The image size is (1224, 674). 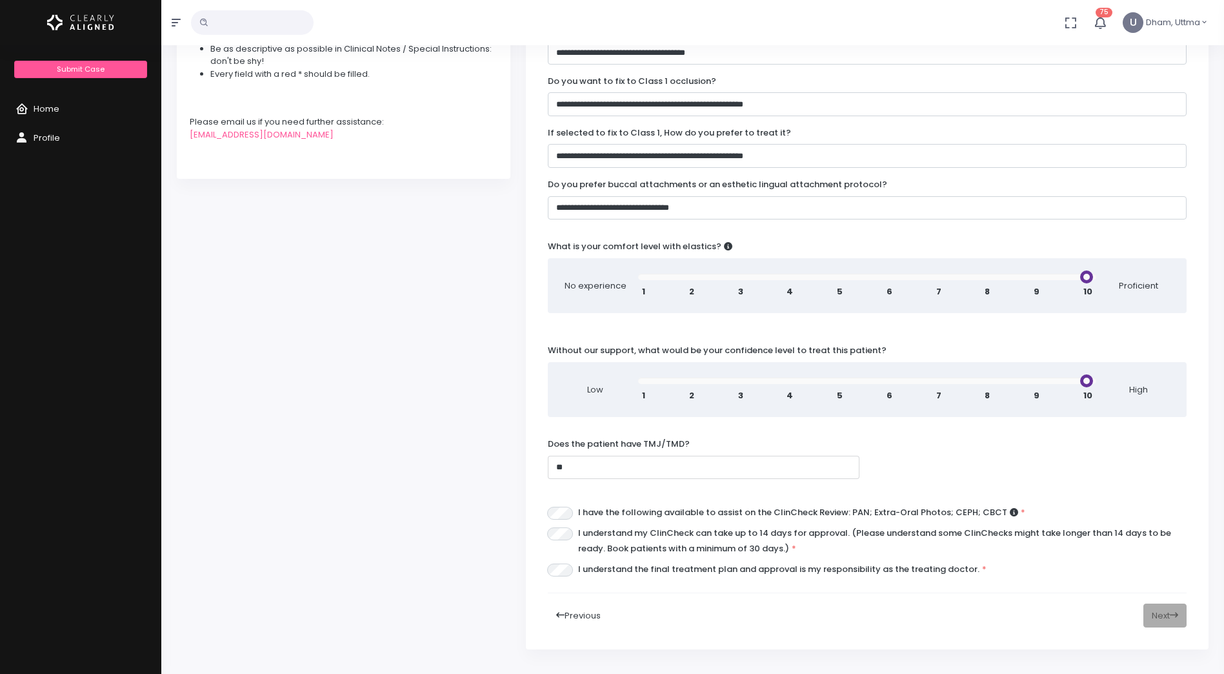 I want to click on span: Profile, so click(x=46, y=137).